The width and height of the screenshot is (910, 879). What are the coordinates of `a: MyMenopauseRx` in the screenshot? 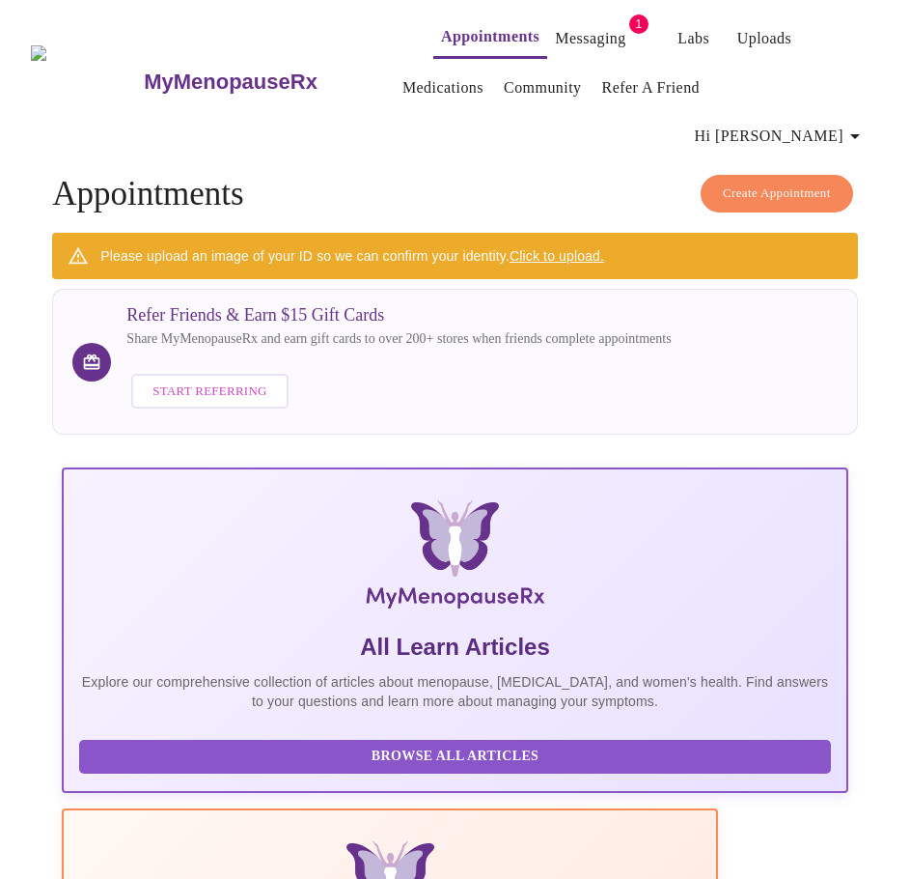 It's located at (268, 82).